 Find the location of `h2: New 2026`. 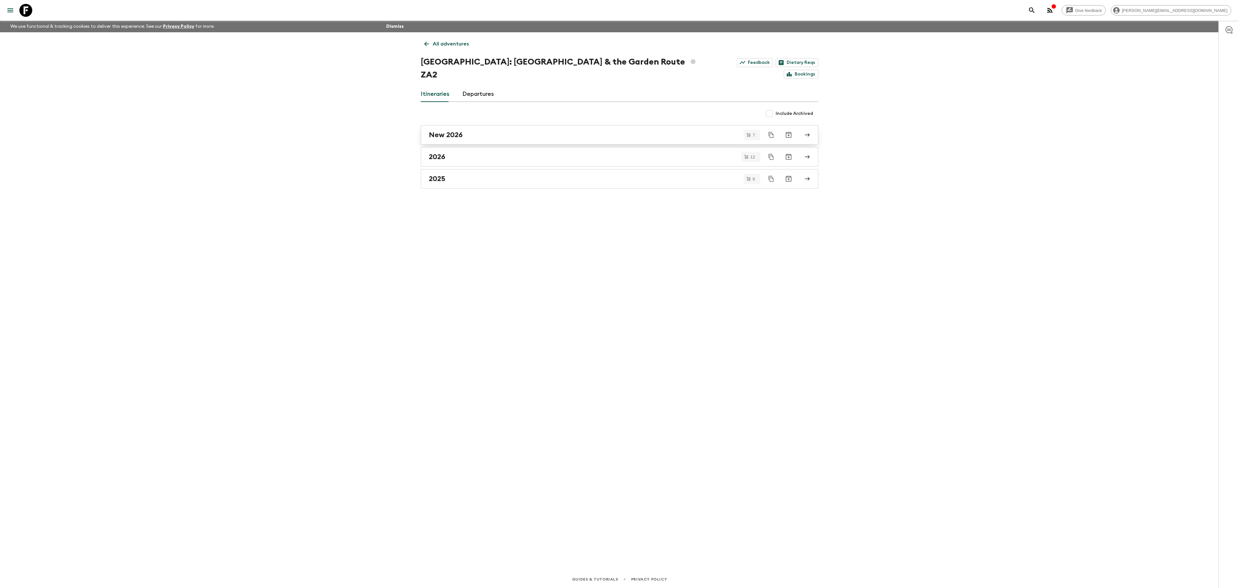

h2: New 2026 is located at coordinates (445, 135).